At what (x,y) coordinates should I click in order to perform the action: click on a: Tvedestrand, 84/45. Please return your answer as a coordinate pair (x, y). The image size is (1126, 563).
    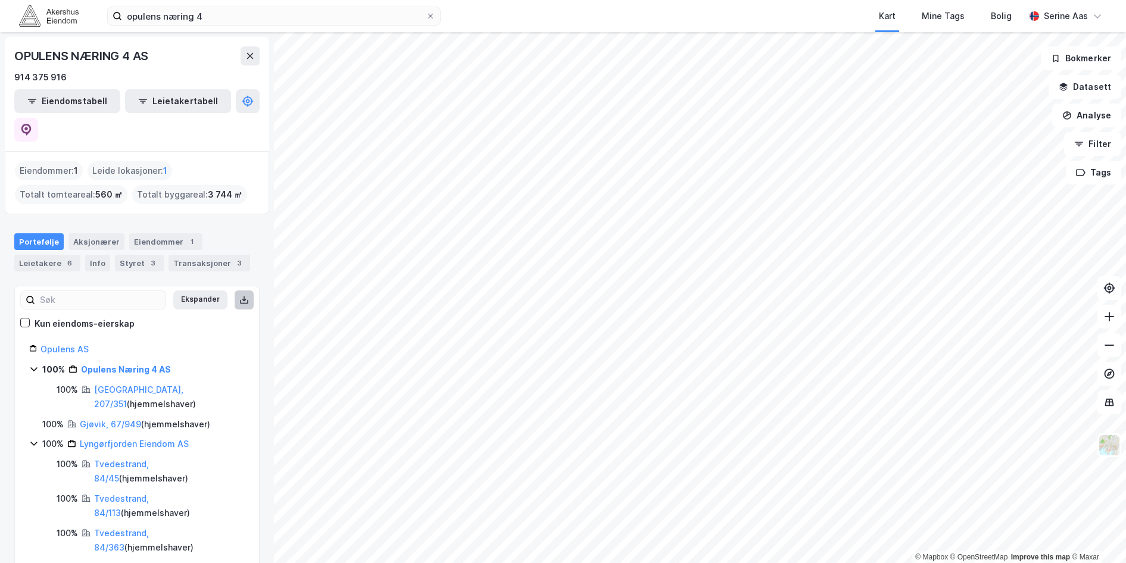
    Looking at the image, I should click on (121, 471).